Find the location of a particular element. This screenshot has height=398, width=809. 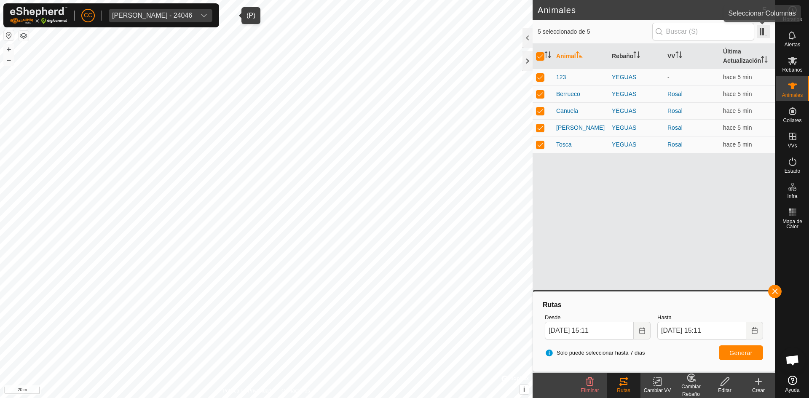

img: Logo Gallagher is located at coordinates (39, 15).